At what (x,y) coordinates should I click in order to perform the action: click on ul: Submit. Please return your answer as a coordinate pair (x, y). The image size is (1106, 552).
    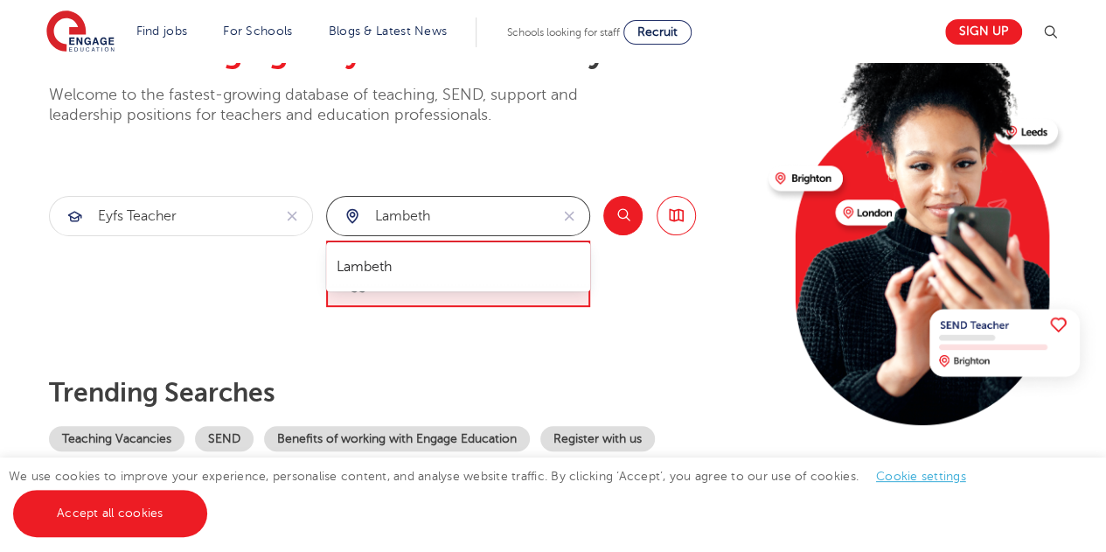
    Looking at the image, I should click on (458, 267).